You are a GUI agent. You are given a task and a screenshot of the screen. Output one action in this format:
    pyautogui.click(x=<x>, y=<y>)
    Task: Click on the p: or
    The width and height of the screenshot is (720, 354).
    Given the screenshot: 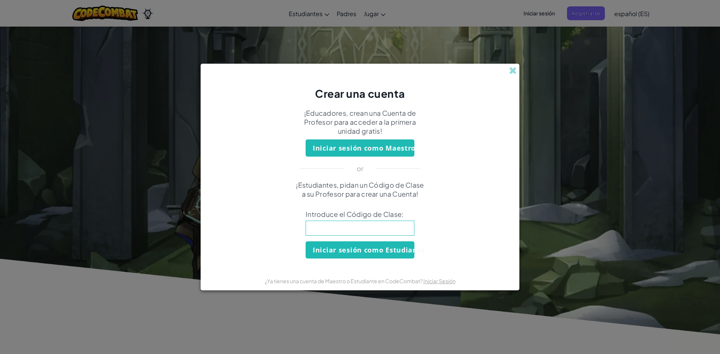 What is the action you would take?
    pyautogui.click(x=360, y=169)
    